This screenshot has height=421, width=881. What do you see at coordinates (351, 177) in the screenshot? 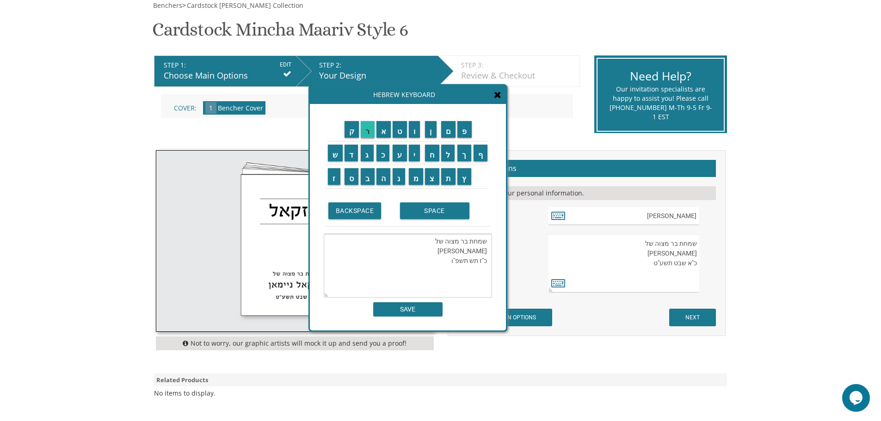
I see `input: ס` at bounding box center [351, 177].